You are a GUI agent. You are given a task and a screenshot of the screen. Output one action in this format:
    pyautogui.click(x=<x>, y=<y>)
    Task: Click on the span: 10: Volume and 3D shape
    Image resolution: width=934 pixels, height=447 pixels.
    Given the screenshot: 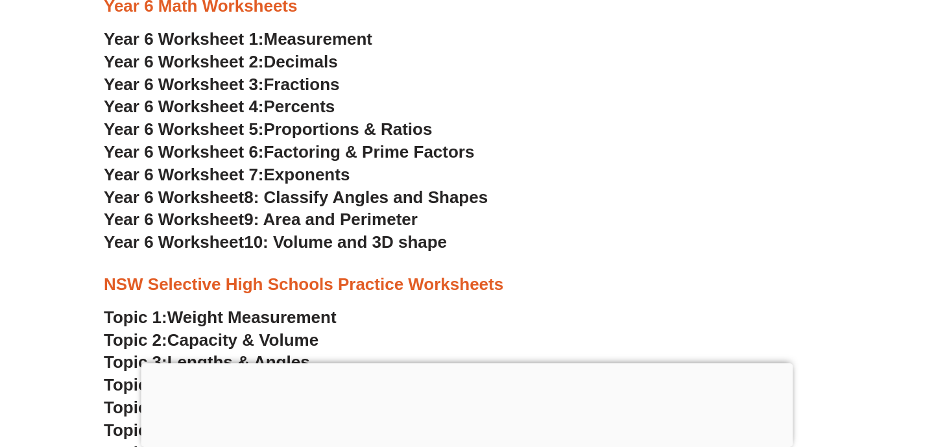 What is the action you would take?
    pyautogui.click(x=345, y=242)
    